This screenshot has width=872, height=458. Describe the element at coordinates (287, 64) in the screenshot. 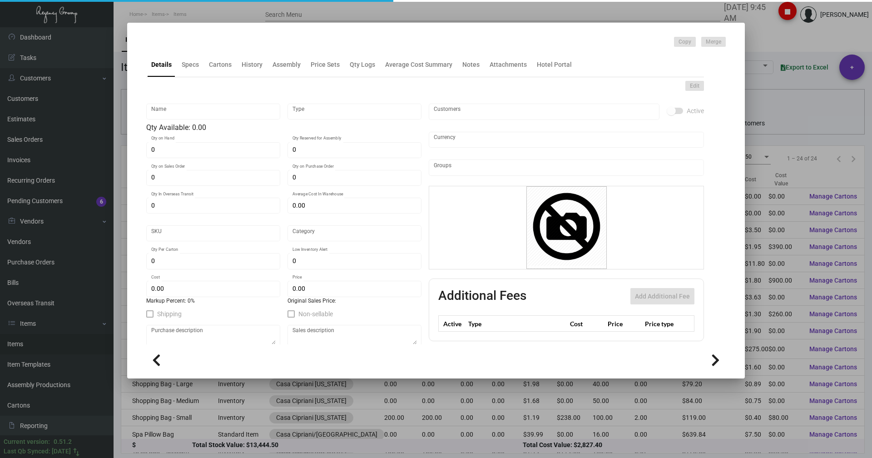

I see `div: Assembly` at that location.